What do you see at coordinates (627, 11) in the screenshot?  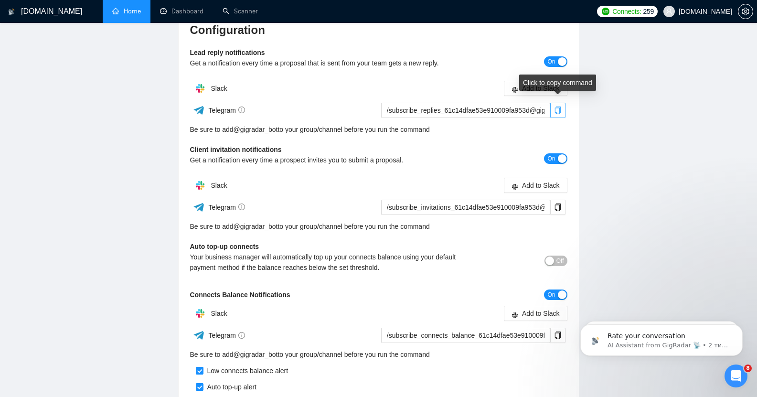 I see `span: Connects:` at bounding box center [627, 11].